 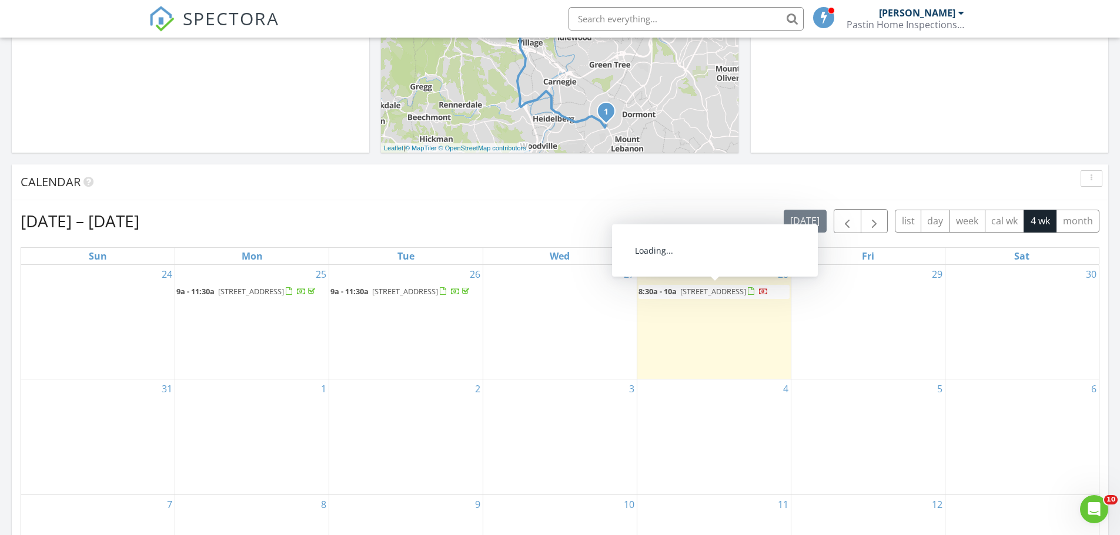 I want to click on div: 21 Midway Rd, Pittsburgh, PA 15216, so click(x=610, y=115).